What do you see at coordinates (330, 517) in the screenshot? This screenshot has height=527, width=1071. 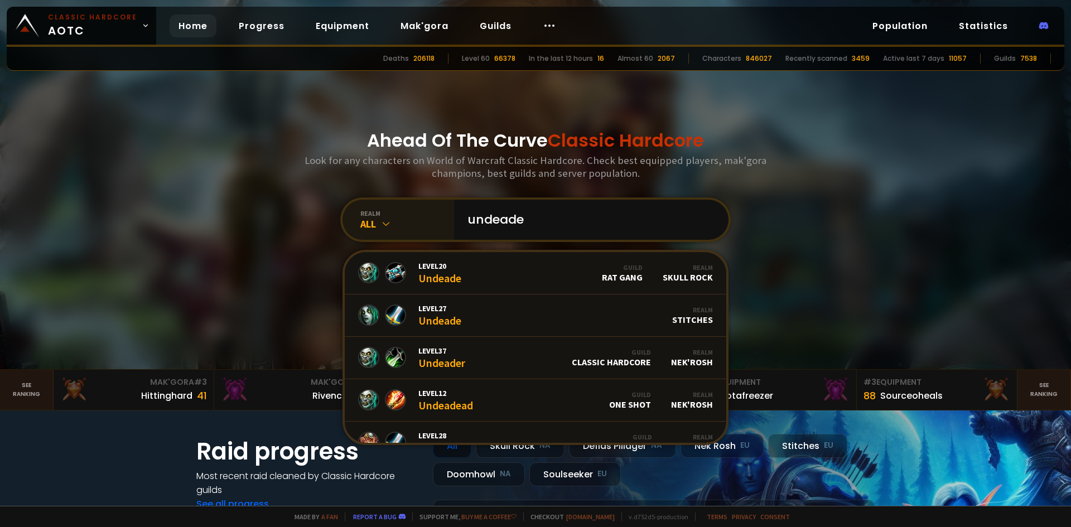 I see `a: a fan` at bounding box center [330, 517].